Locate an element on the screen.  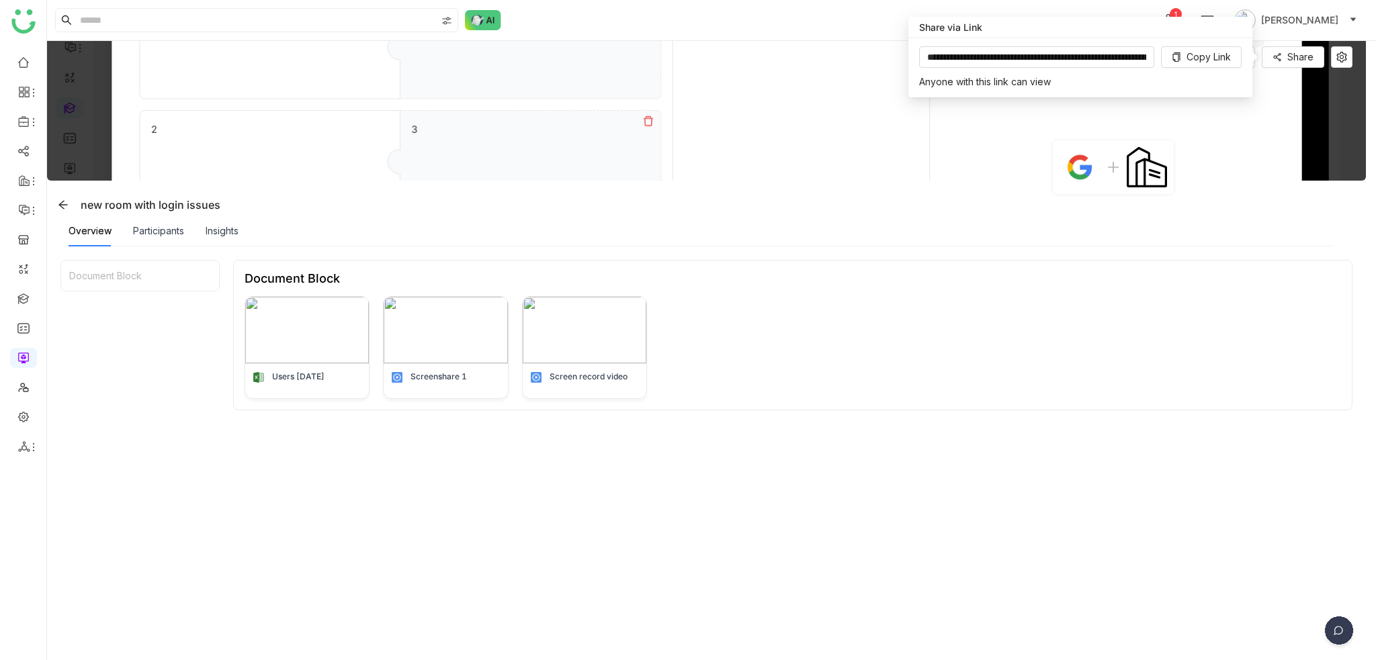
img: search-type.svg is located at coordinates (447, 21).